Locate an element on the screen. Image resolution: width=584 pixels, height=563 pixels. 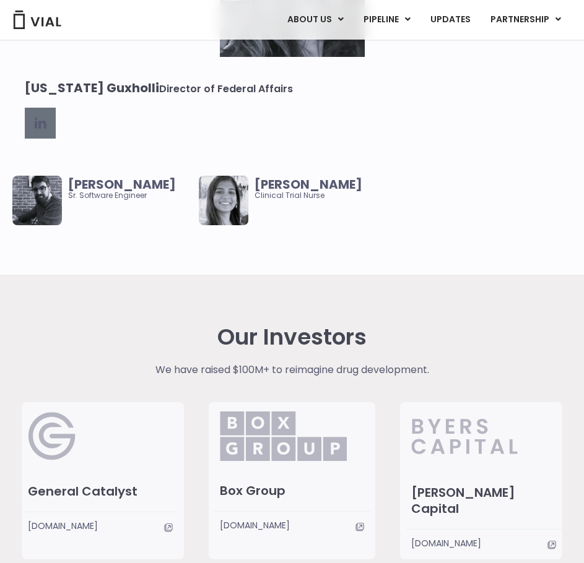
img: Smiling man named Dugi Surdulli is located at coordinates (37, 200).